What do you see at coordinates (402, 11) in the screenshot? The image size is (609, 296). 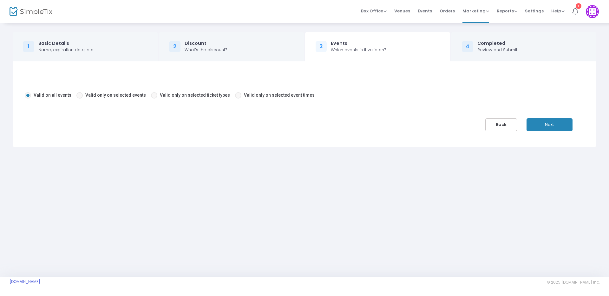 I see `span: Venues` at bounding box center [402, 11].